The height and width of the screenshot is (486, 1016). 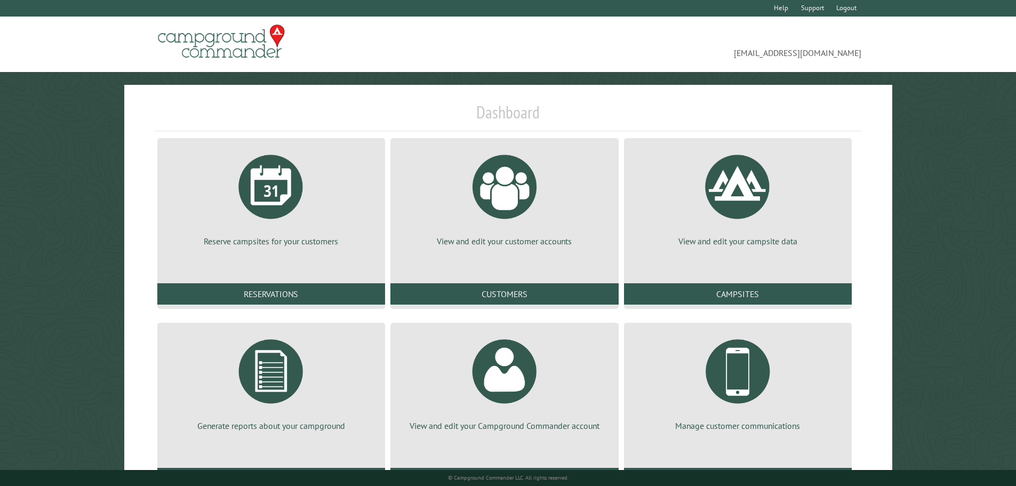 What do you see at coordinates (271, 241) in the screenshot?
I see `p: Reserve campsites for your customers` at bounding box center [271, 241].